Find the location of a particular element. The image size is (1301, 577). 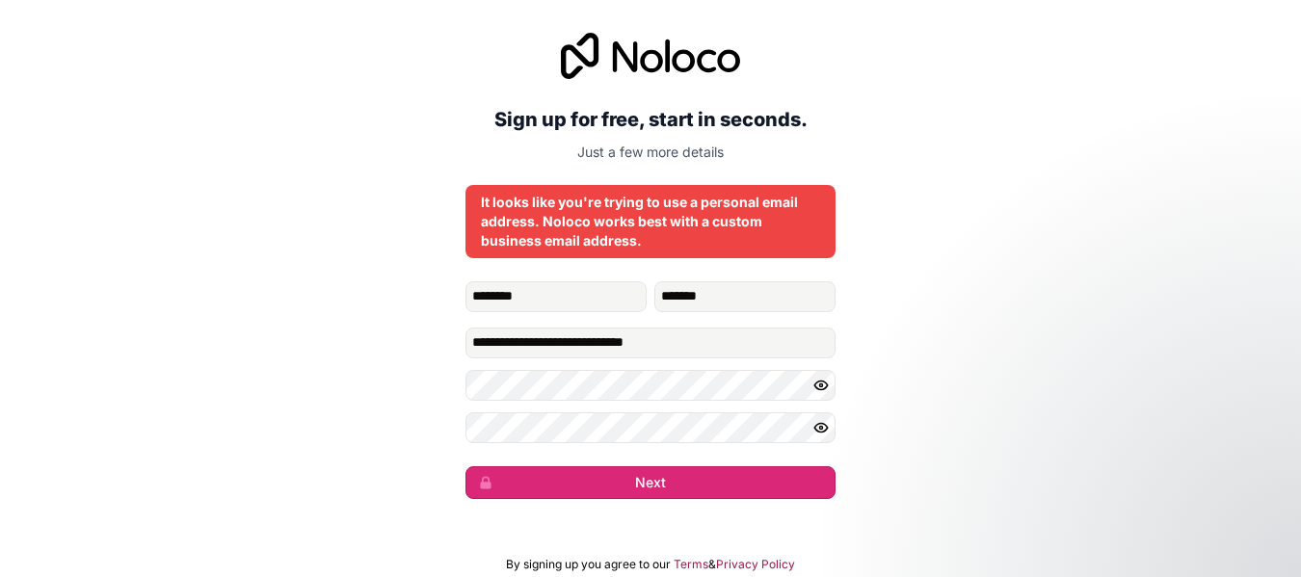

span: By signing up you agree to our is located at coordinates (588, 565).